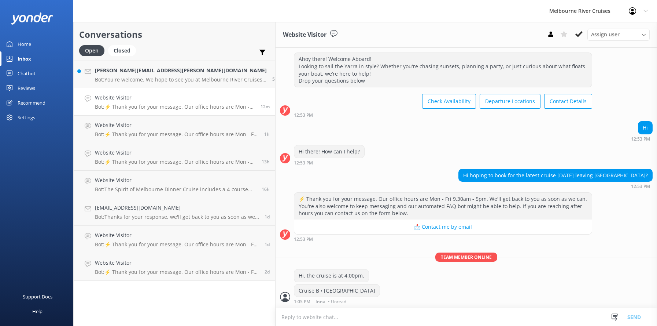  I want to click on button: Check Availability, so click(449, 101).